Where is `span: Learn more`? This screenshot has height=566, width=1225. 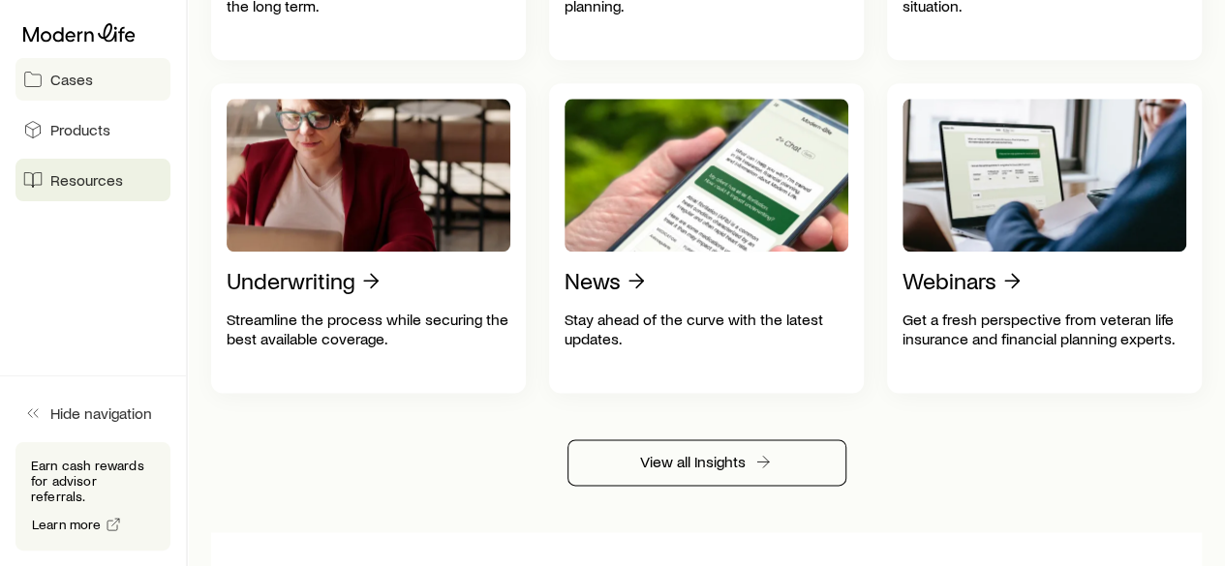 span: Learn more is located at coordinates (67, 525).